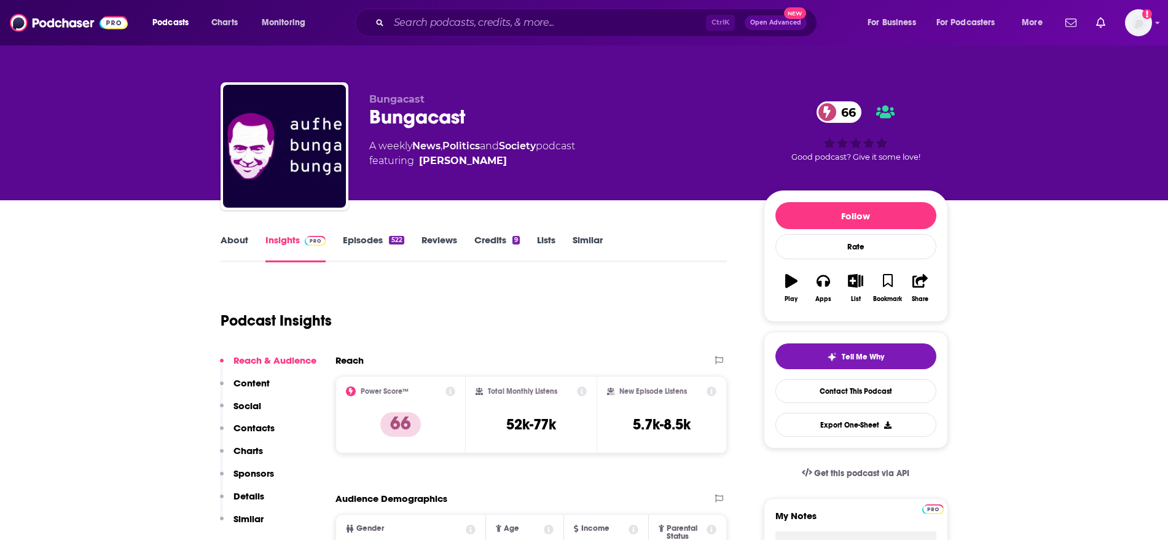  Describe the element at coordinates (254, 428) in the screenshot. I see `p: Contacts` at that location.